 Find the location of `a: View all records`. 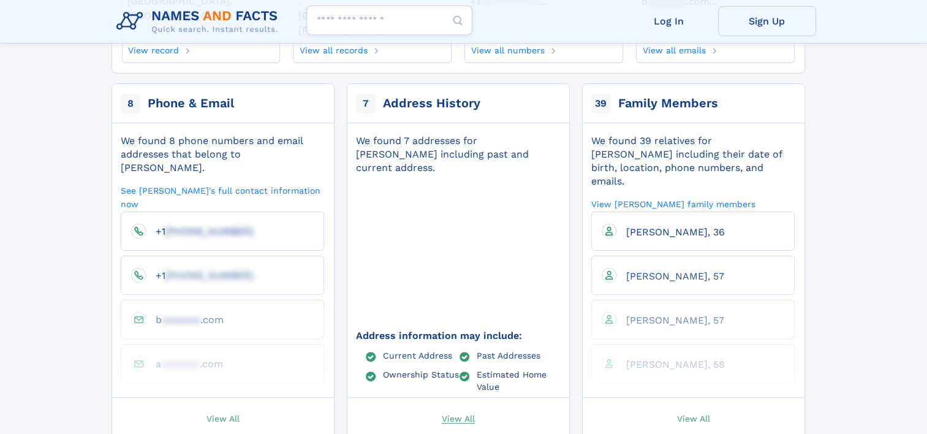

a: View all records is located at coordinates (333, 48).